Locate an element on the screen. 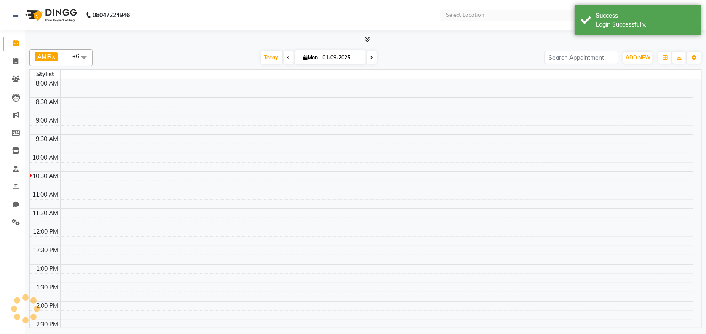 Image resolution: width=706 pixels, height=334 pixels. div: Stylist is located at coordinates (45, 74).